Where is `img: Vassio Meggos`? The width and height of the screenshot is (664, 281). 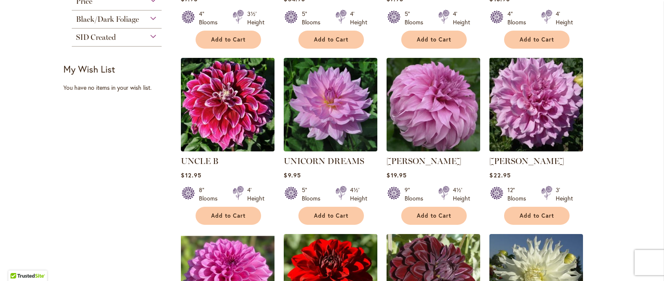 img: Vassio Meggos is located at coordinates (433, 105).